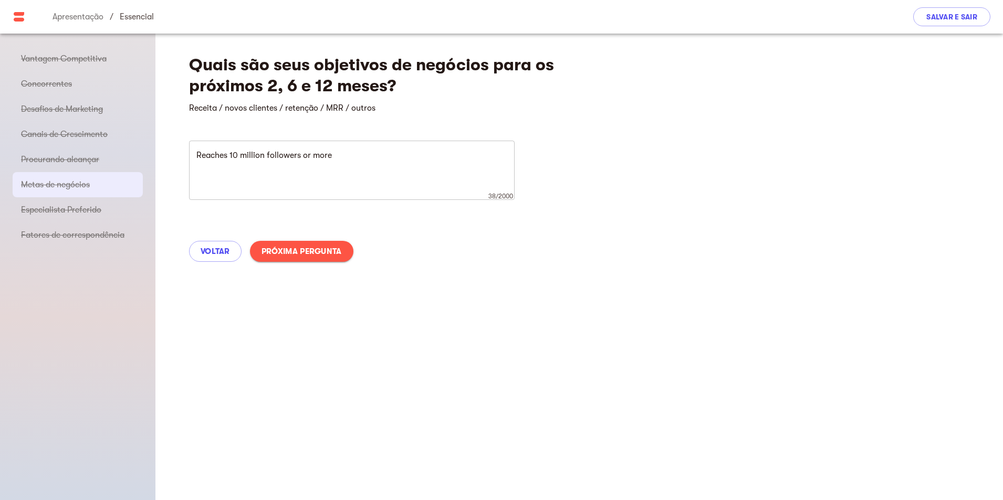 This screenshot has width=1003, height=500. I want to click on font: essencial, so click(137, 17).